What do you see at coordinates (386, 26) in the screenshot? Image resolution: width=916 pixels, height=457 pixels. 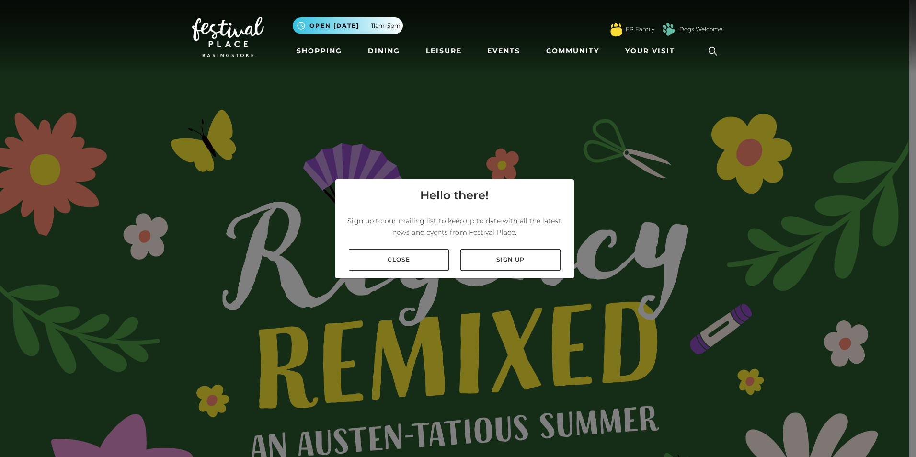 I see `span: 11am-5pm` at bounding box center [386, 26].